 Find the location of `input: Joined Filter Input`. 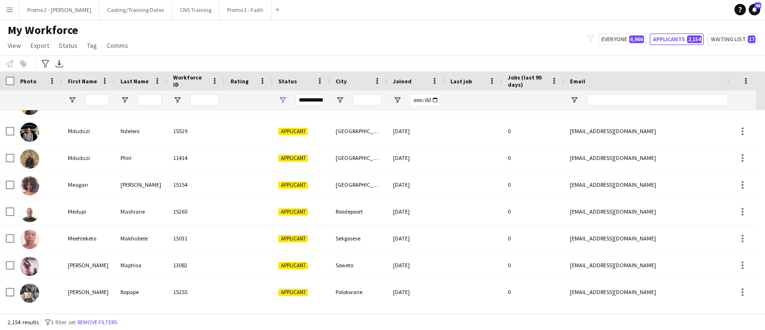

input: Joined Filter Input is located at coordinates (425, 100).